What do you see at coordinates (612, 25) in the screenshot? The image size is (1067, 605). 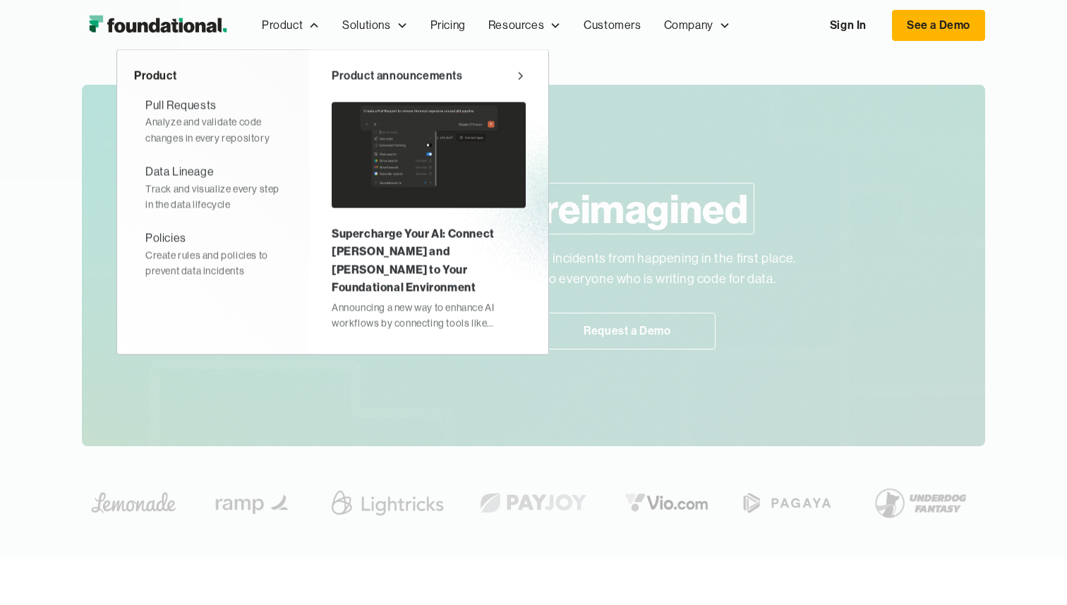 I see `a: Customers` at bounding box center [612, 25].